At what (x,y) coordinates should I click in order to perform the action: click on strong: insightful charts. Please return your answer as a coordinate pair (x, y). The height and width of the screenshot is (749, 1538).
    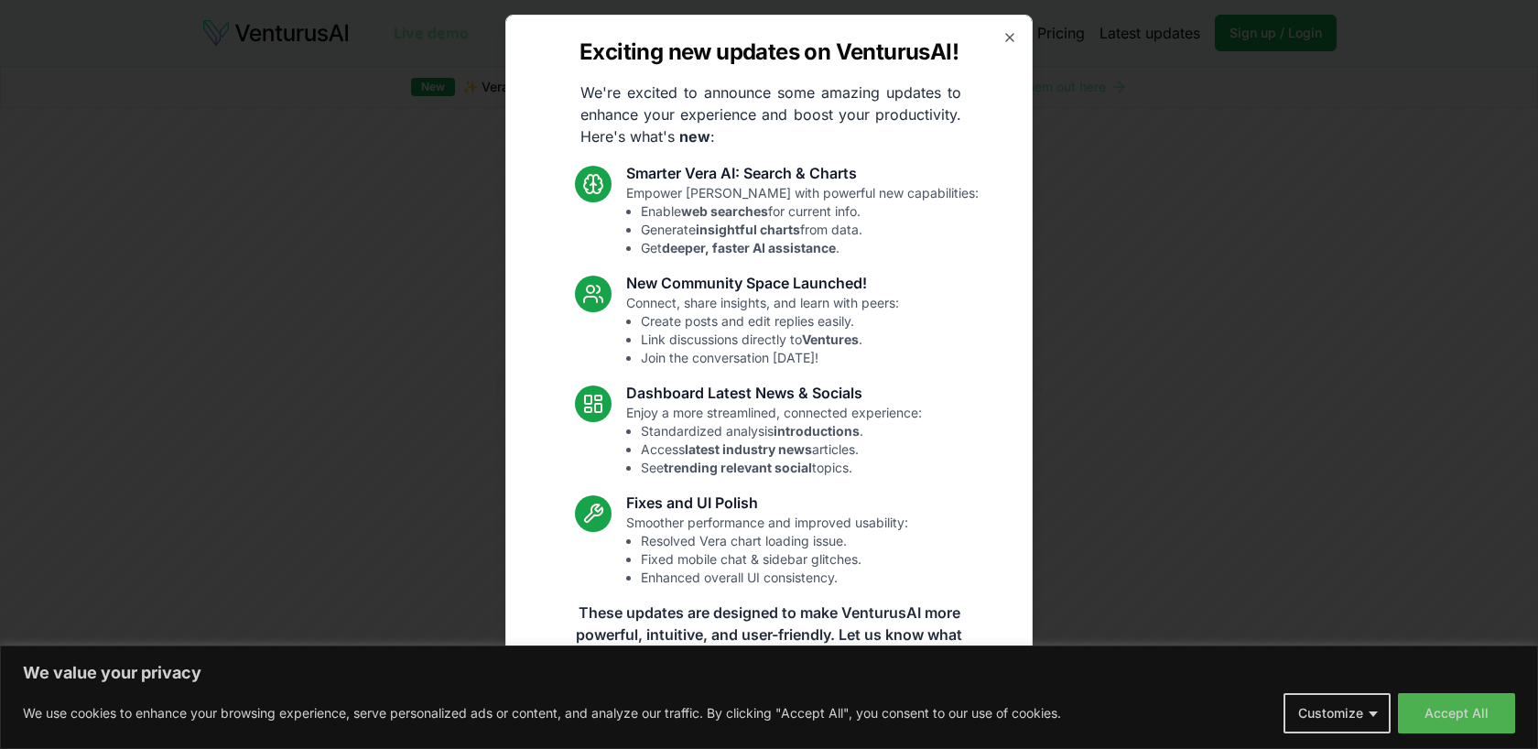
    Looking at the image, I should click on (748, 229).